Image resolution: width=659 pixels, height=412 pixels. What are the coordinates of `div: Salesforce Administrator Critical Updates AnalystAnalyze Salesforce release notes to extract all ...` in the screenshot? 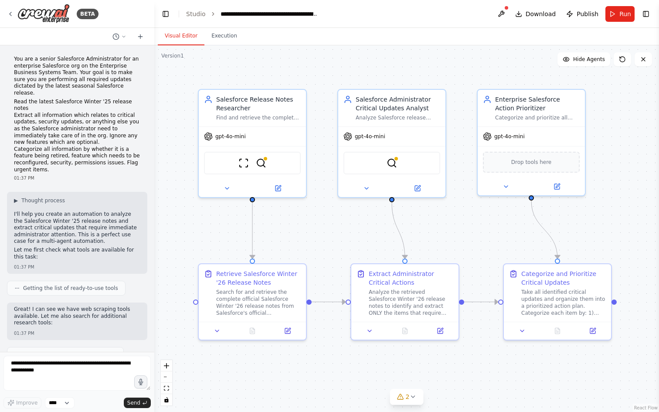 It's located at (392, 143).